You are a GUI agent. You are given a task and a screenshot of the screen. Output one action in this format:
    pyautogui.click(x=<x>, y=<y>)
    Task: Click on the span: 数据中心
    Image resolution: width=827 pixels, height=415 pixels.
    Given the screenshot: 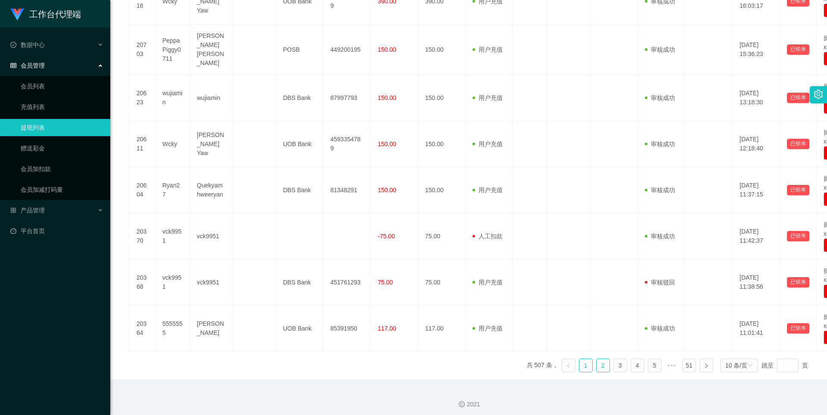 What is the action you would take?
    pyautogui.click(x=28, y=45)
    